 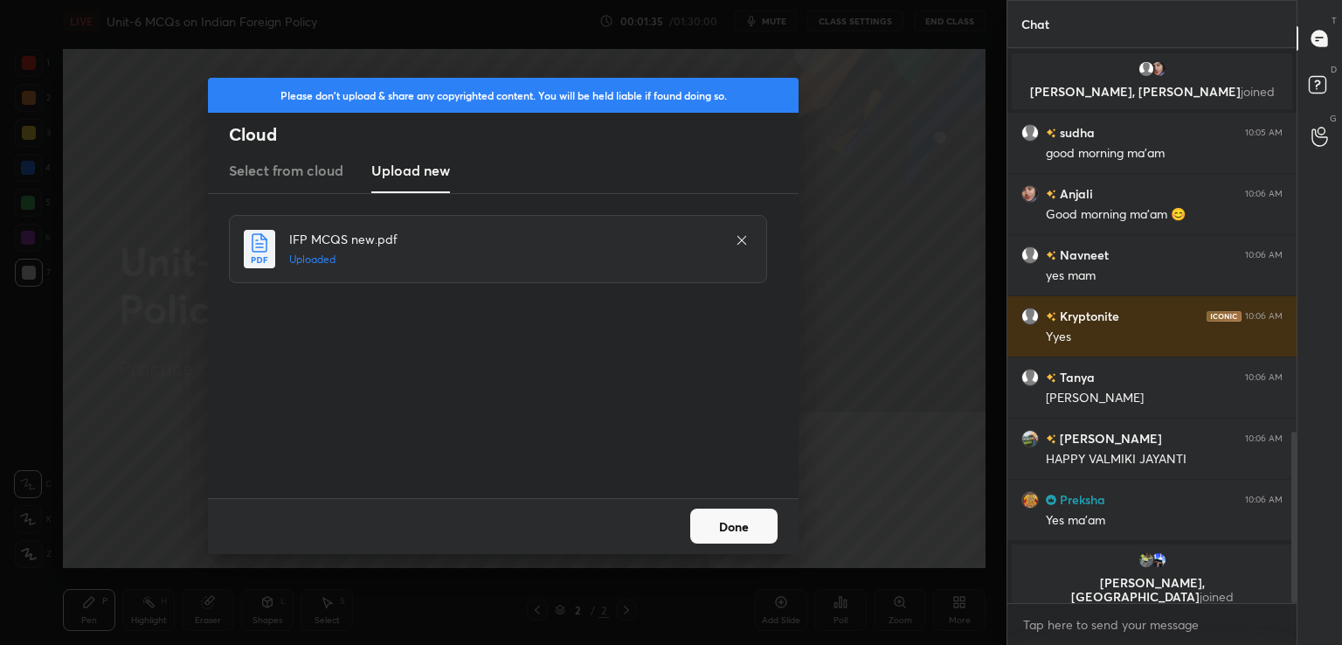 I want to click on img: 62df632fb1ba40d099eef0d00a4e7c81.jpg, so click(x=1030, y=500).